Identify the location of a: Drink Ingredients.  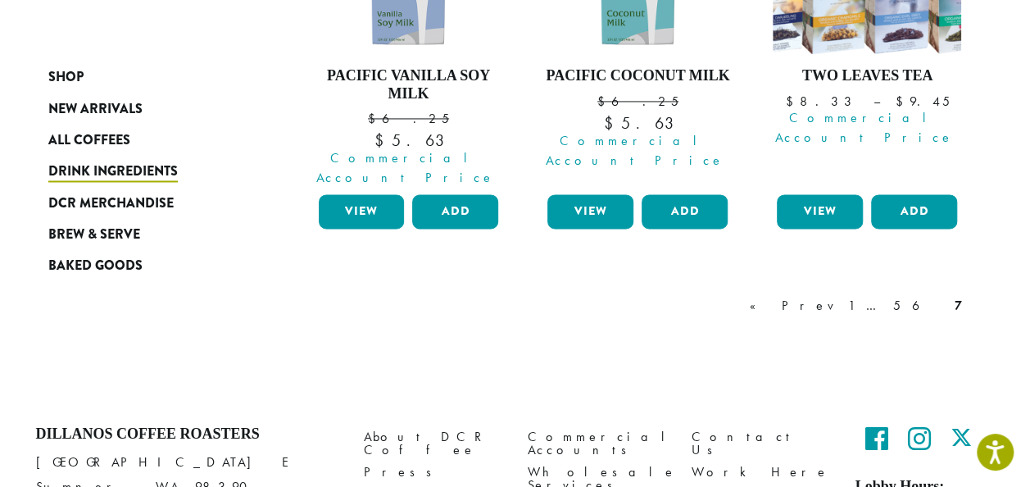
(147, 171).